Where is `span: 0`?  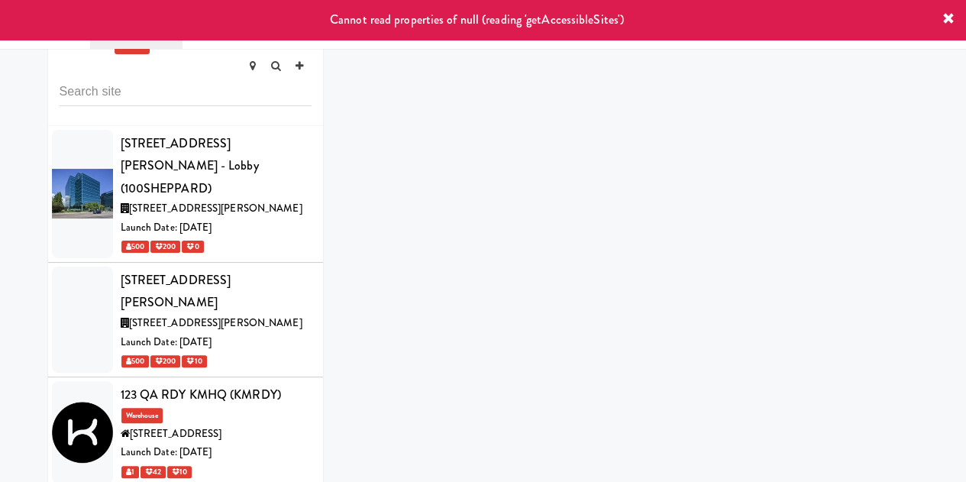
span: 0 is located at coordinates (192, 247).